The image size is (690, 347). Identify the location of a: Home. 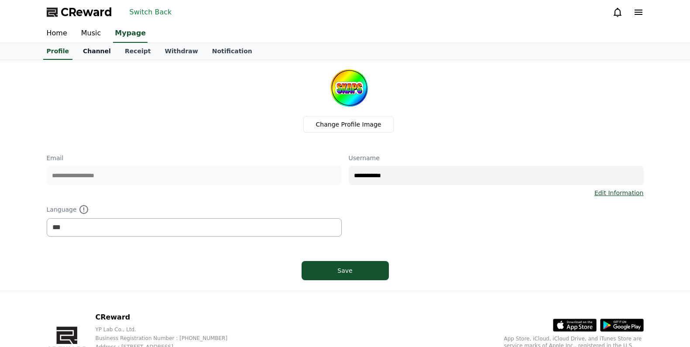
(57, 34).